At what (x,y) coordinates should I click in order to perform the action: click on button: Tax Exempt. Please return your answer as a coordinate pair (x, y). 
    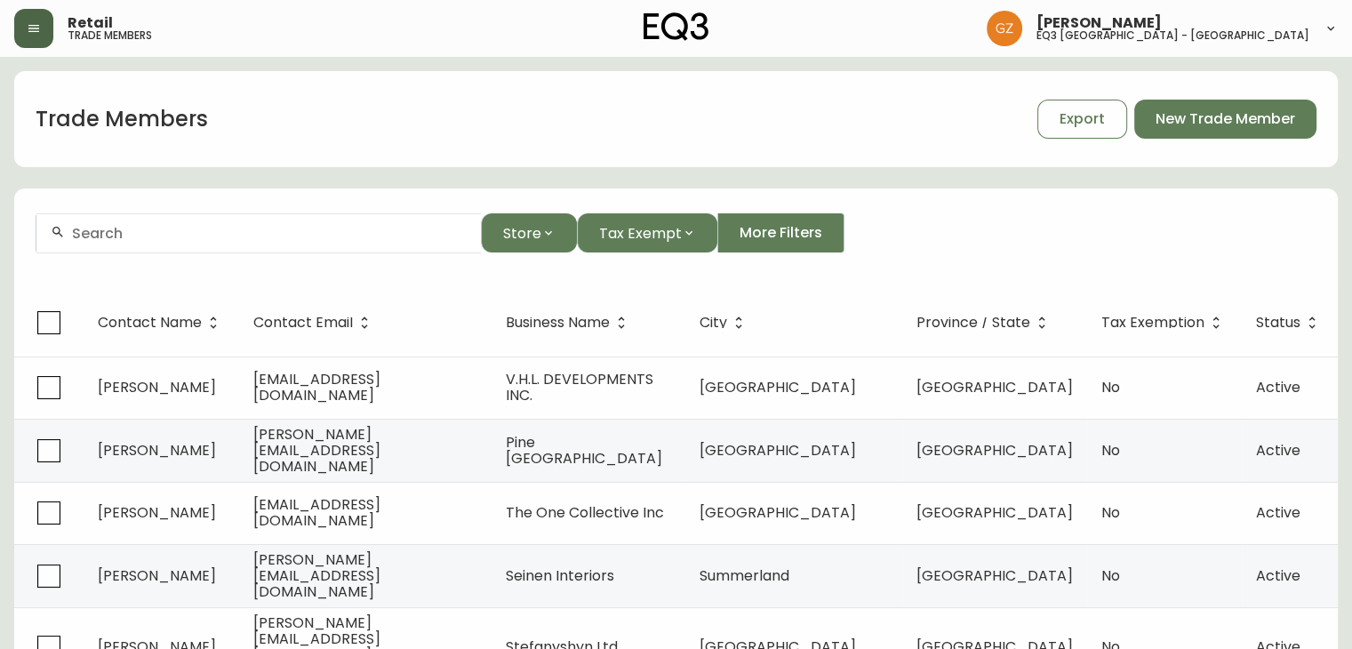
    Looking at the image, I should click on (647, 233).